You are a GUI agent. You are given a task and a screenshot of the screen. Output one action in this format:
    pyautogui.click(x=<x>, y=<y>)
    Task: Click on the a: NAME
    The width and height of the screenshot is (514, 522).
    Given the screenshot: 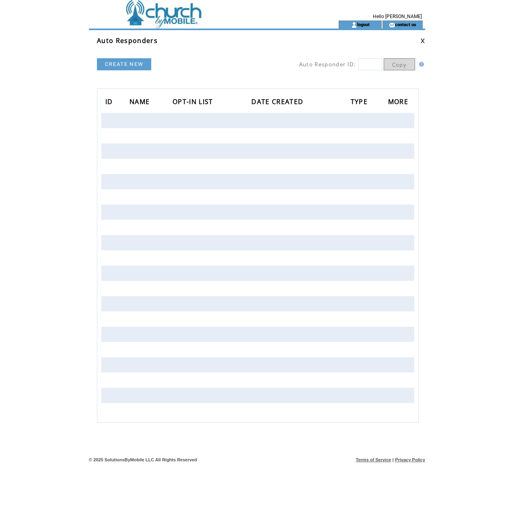 What is the action you would take?
    pyautogui.click(x=140, y=101)
    